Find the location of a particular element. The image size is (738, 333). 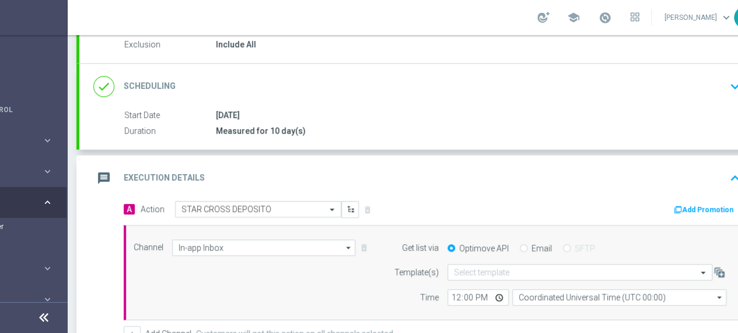

div: Measured for 10 day(s) is located at coordinates (476, 131).